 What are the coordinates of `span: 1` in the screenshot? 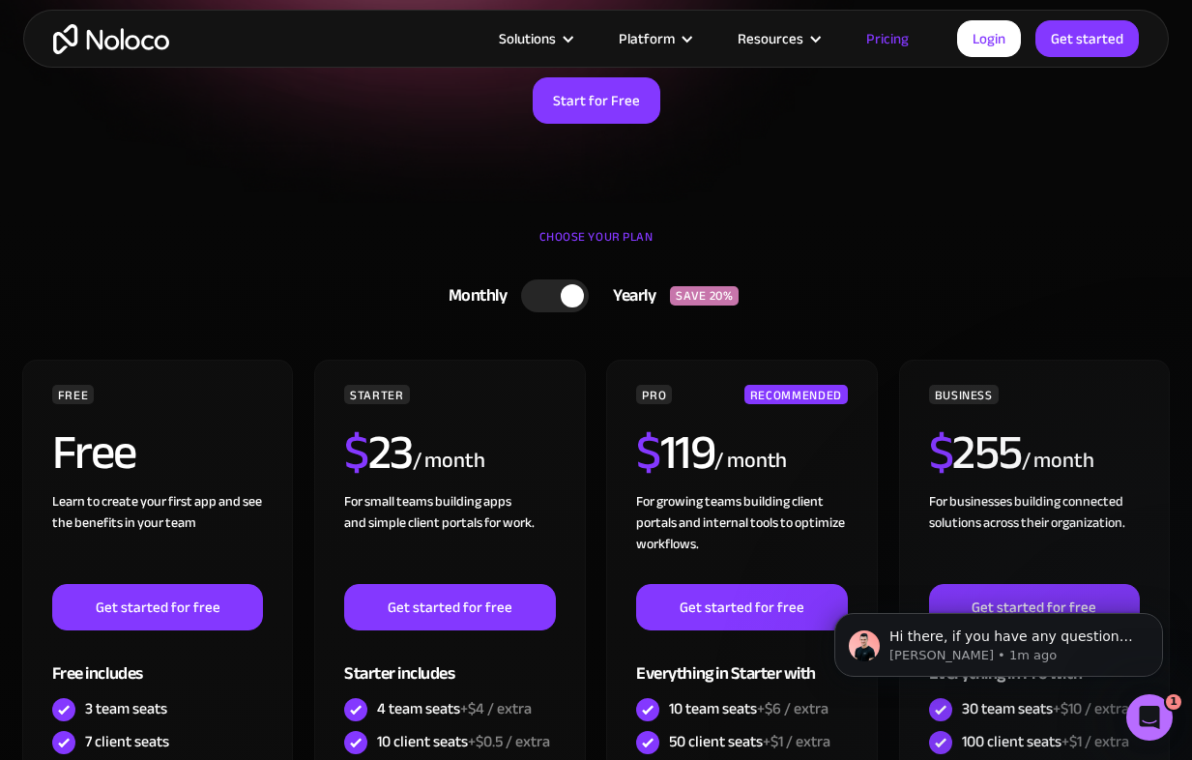 It's located at (1173, 702).